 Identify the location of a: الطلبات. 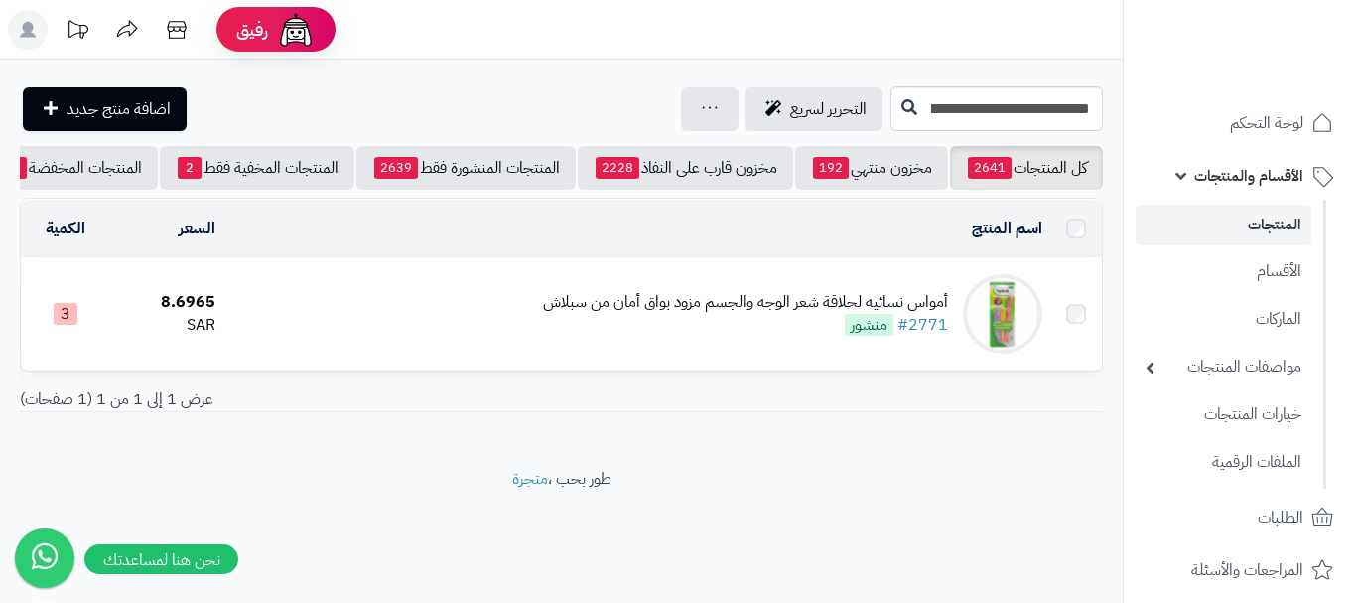
(1240, 517).